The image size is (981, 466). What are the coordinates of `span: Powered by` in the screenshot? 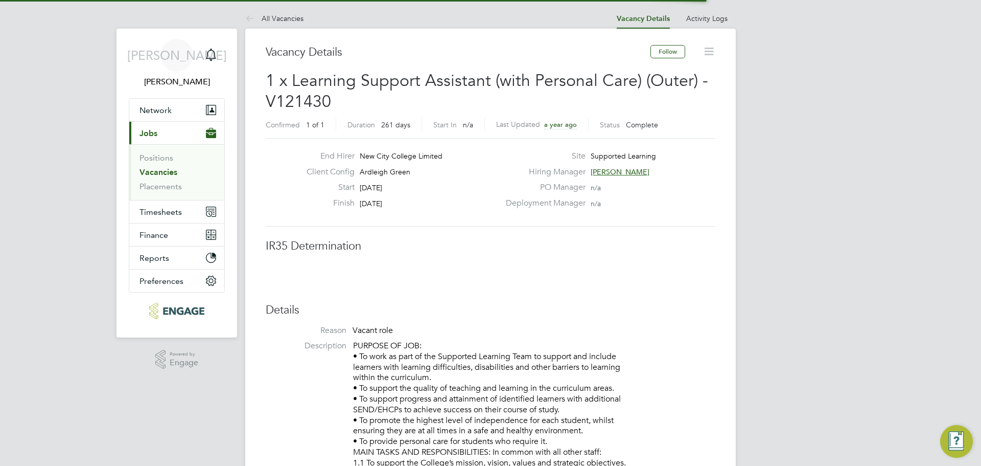 It's located at (184, 354).